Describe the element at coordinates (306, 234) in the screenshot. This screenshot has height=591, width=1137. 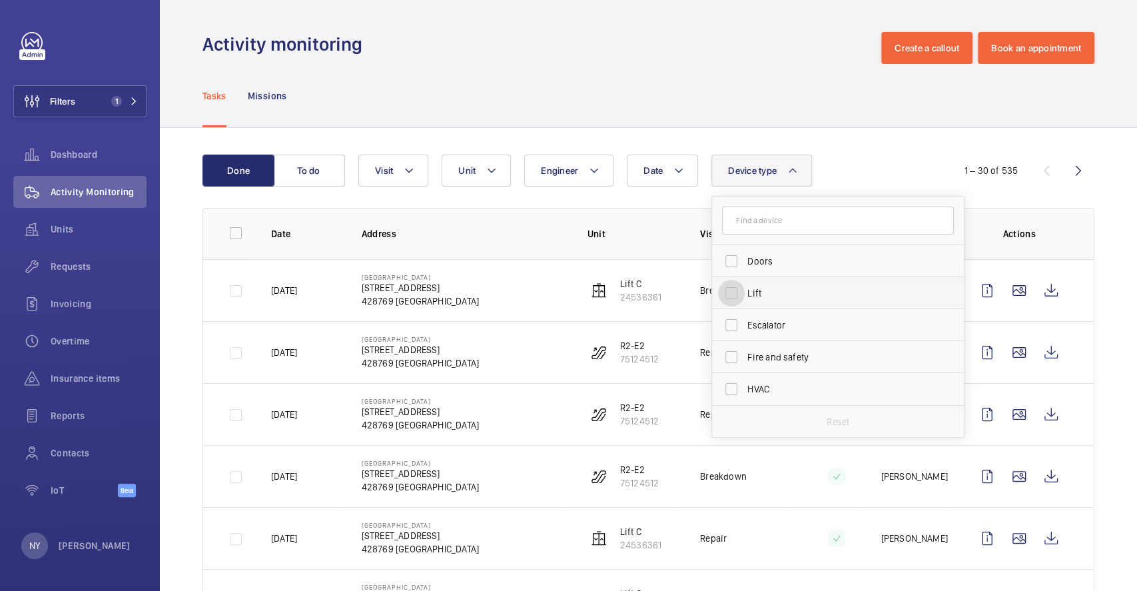
I see `p: Date` at that location.